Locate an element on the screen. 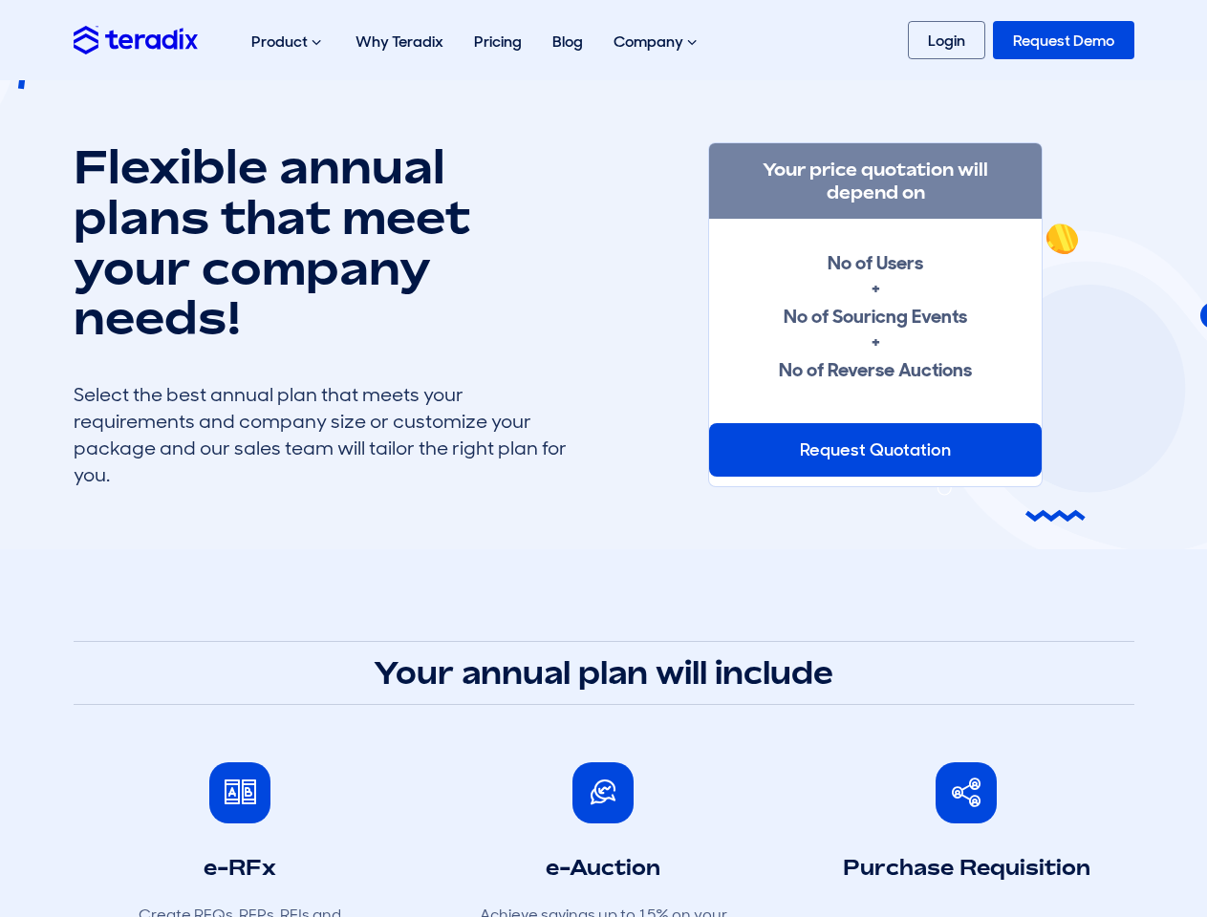 The image size is (1207, 917). strong: Your annual plan will include is located at coordinates (603, 673).